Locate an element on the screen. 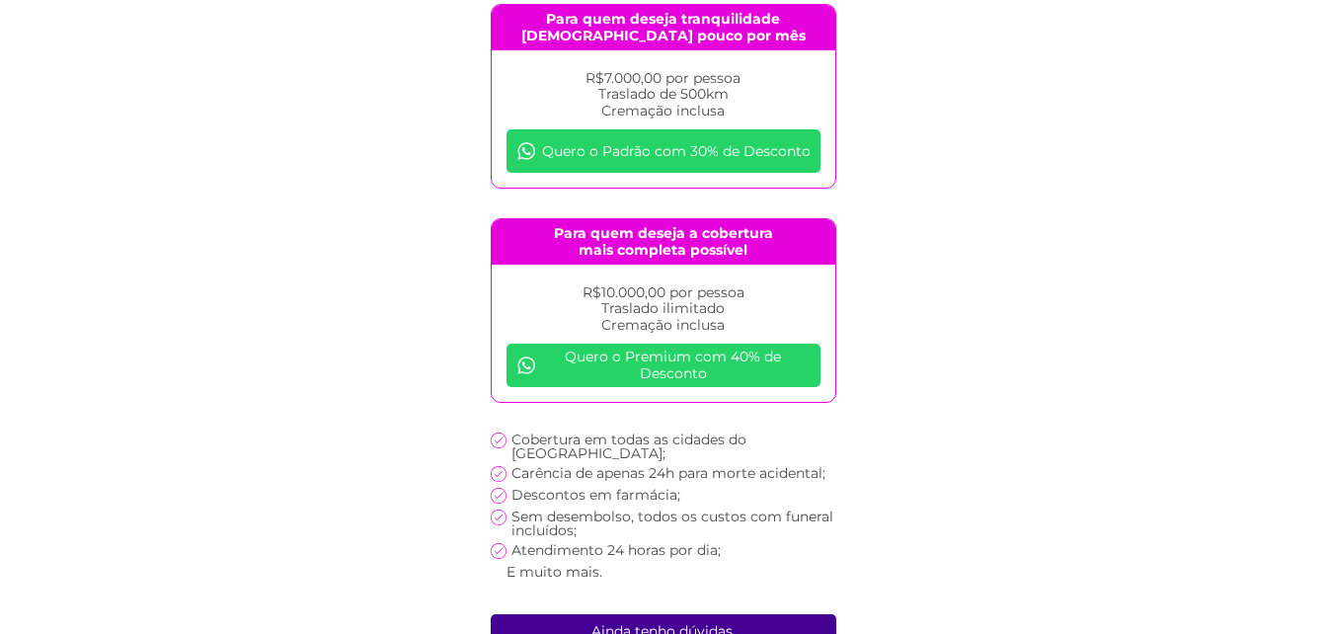  p: Descontos em farmácia; is located at coordinates (595, 495).